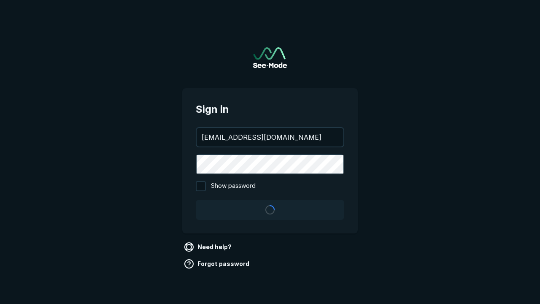  I want to click on a: Need help?, so click(209, 247).